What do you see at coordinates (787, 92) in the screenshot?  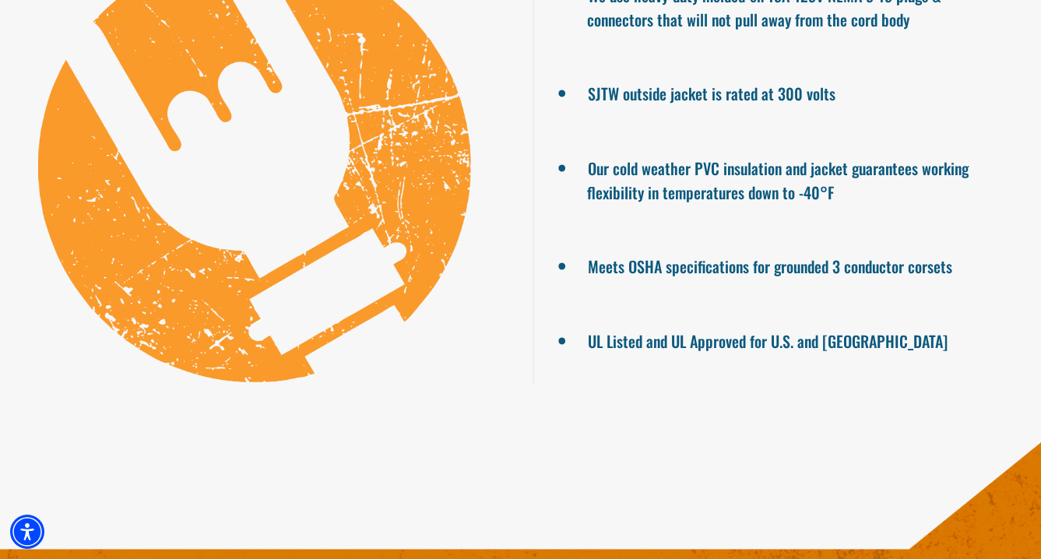 I see `li: SJTW outside jacket is rated at 300 volts` at bounding box center [787, 92].